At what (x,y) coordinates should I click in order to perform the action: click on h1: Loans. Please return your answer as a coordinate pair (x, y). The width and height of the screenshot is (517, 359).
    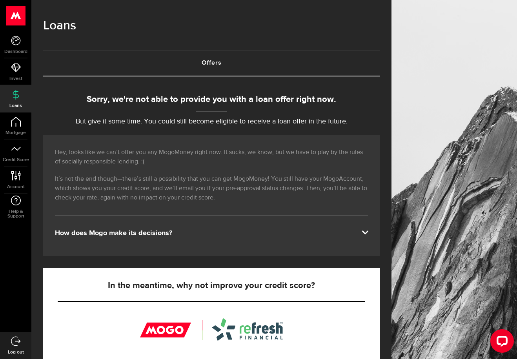
    Looking at the image, I should click on (212, 26).